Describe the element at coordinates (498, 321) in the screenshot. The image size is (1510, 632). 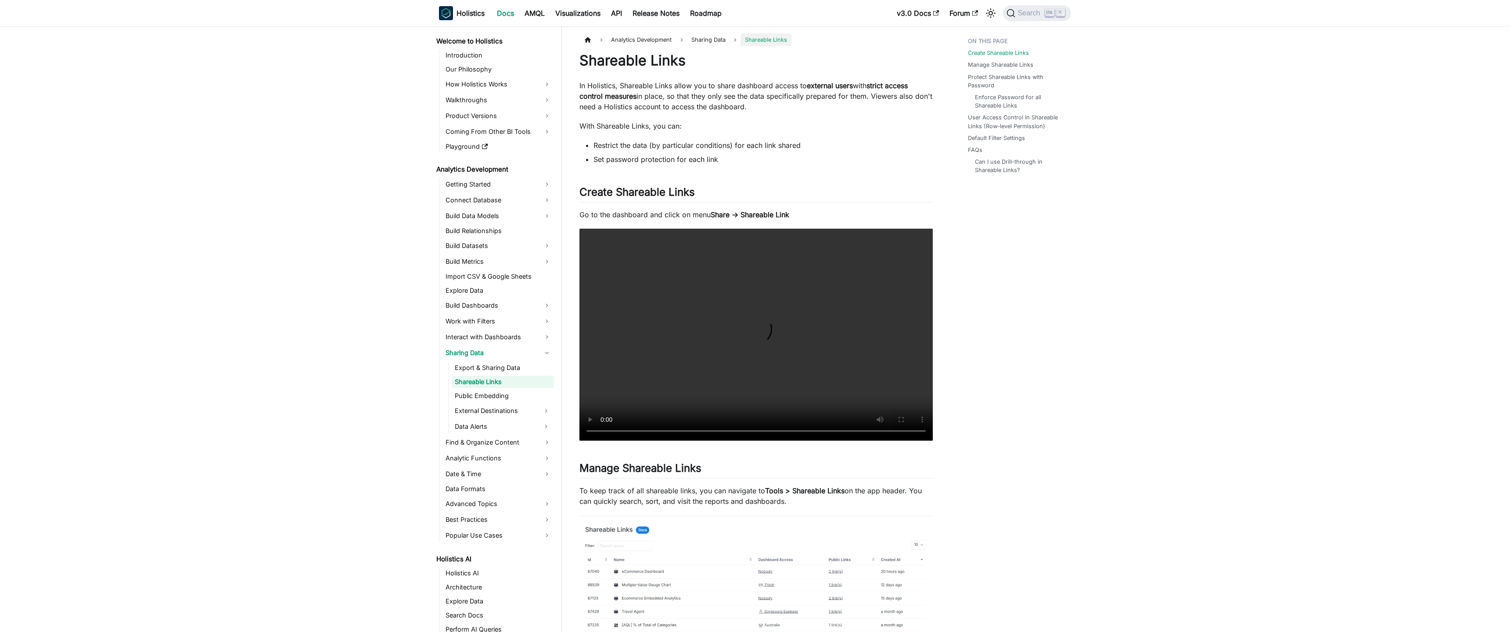
I see `a: Work with Filters` at that location.